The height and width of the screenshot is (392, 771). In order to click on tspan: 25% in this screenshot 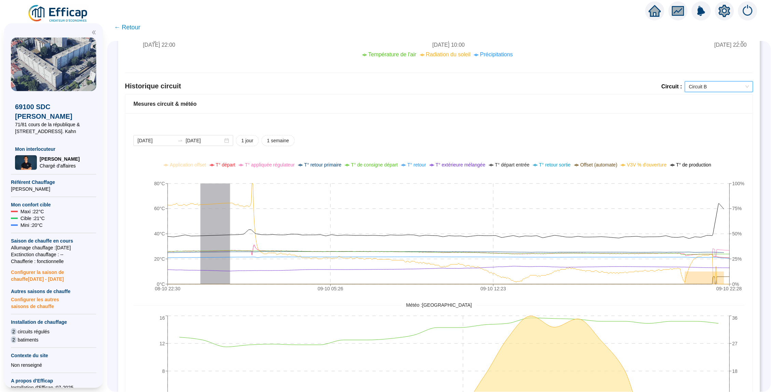, I will do `click(737, 259)`.